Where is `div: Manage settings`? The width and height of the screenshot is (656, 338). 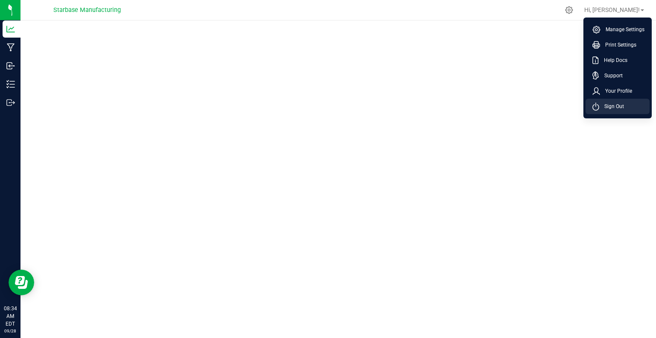 div: Manage settings is located at coordinates (569, 10).